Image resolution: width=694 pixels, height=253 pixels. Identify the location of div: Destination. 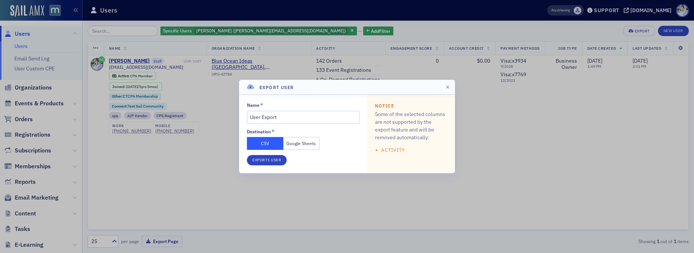
(259, 131).